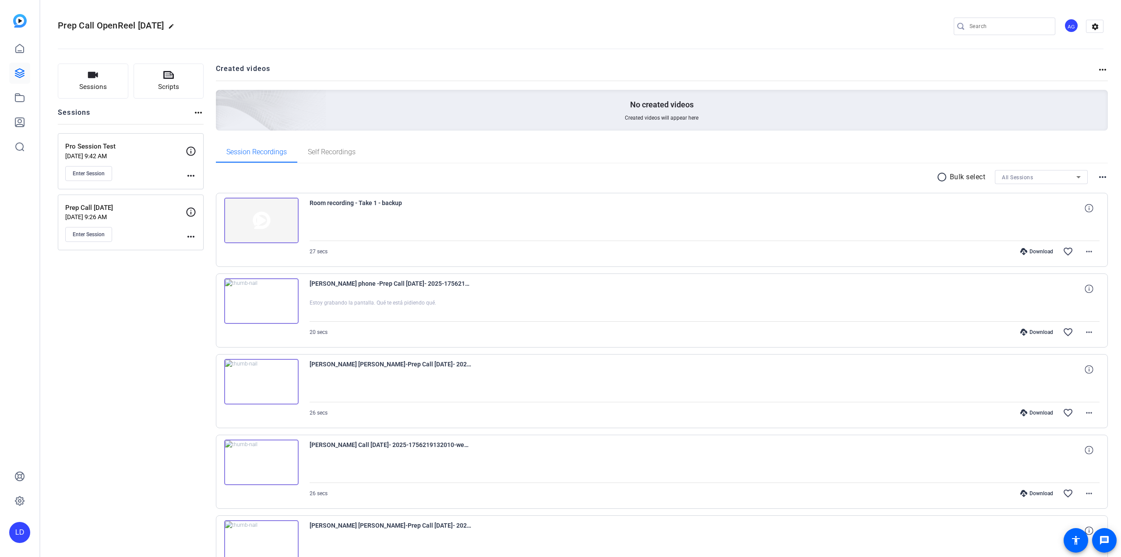  Describe the element at coordinates (662, 118) in the screenshot. I see `span: Created videos will appear here` at that location.